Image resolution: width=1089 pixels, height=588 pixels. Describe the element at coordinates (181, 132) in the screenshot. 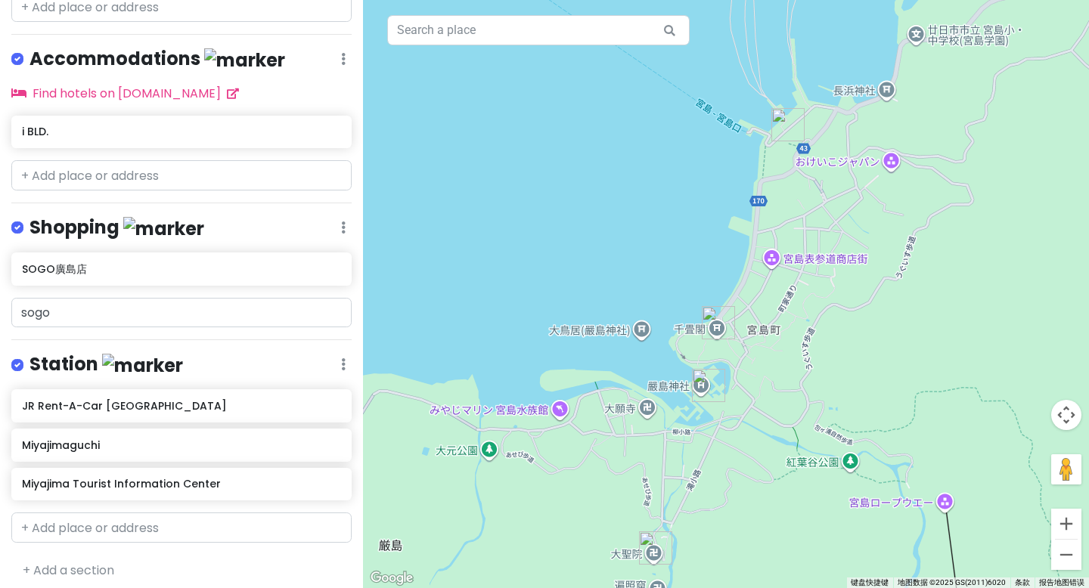

I see `h6: i BLD.` at that location.